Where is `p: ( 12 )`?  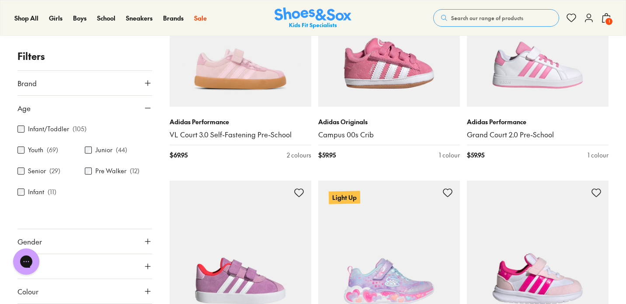
p: ( 12 ) is located at coordinates (135, 171).